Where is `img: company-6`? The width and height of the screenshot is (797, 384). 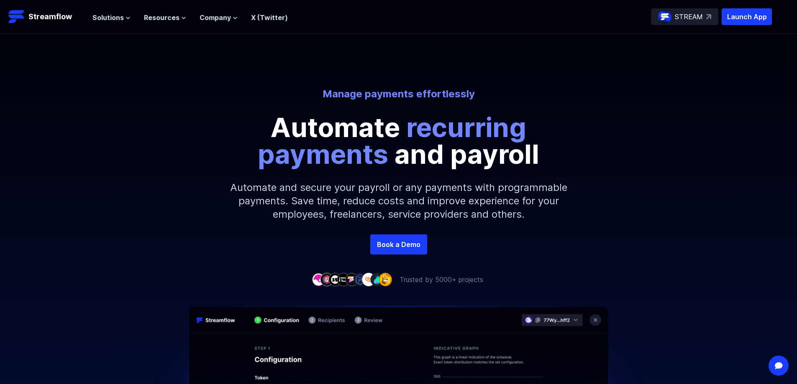 img: company-6 is located at coordinates (360, 279).